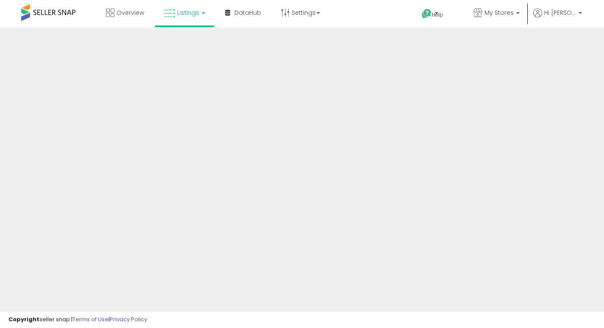  What do you see at coordinates (128, 319) in the screenshot?
I see `a: Privacy Policy` at bounding box center [128, 319].